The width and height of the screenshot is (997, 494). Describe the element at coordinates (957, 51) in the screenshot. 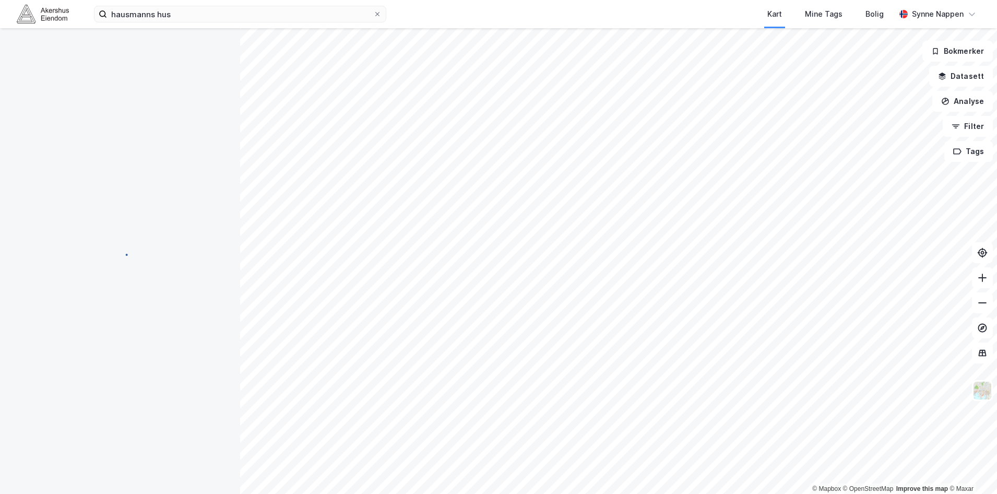

I see `button: Bokmerker` at that location.